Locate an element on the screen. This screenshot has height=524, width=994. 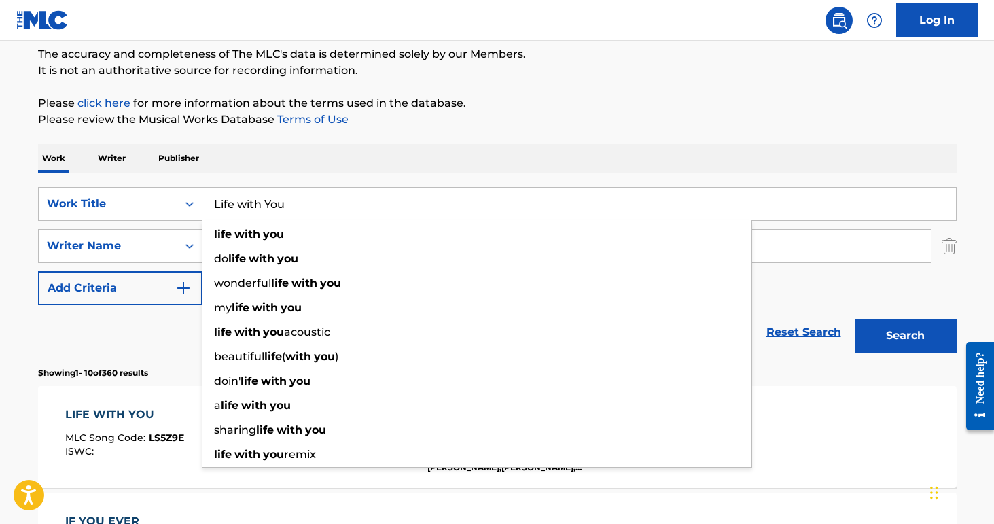
span: my is located at coordinates (223, 307).